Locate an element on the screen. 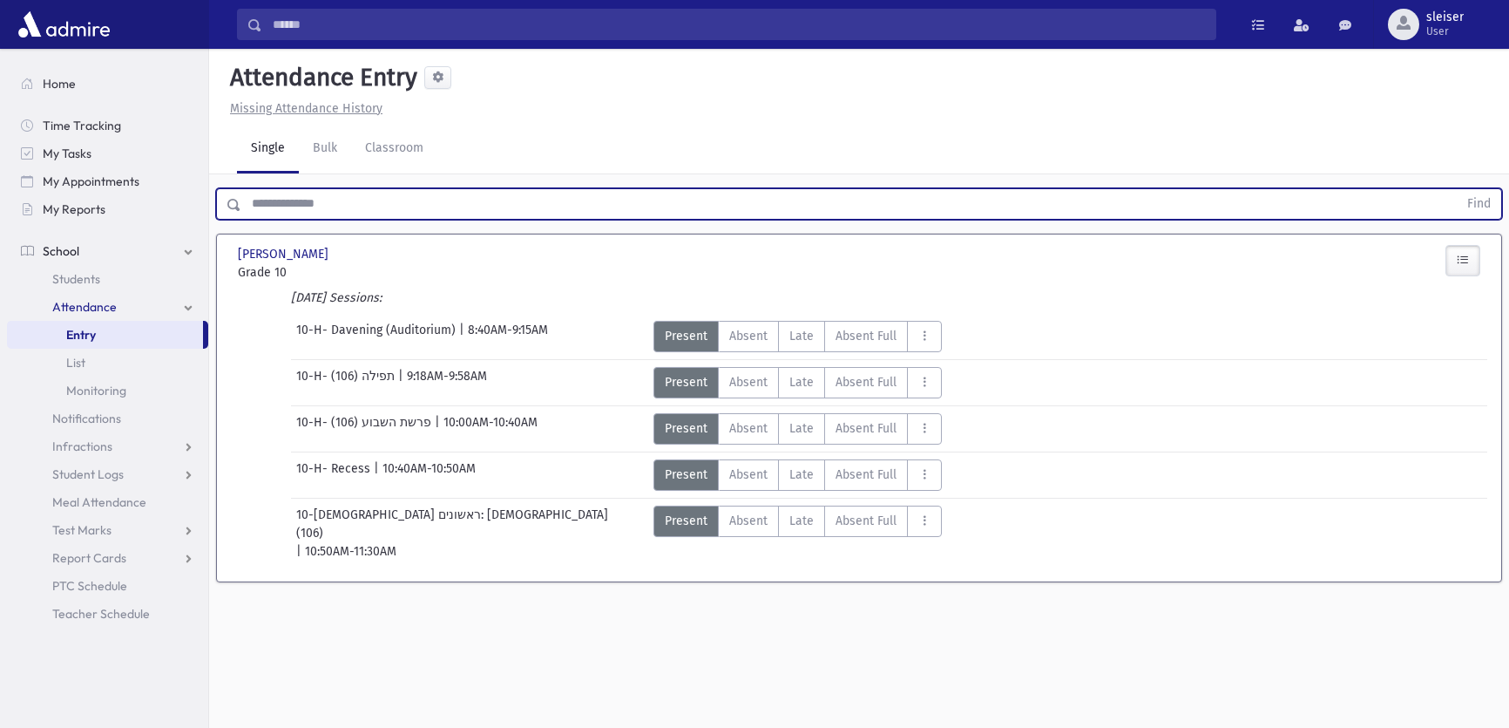 Image resolution: width=1509 pixels, height=728 pixels. span: PTC Schedule is located at coordinates (90, 586).